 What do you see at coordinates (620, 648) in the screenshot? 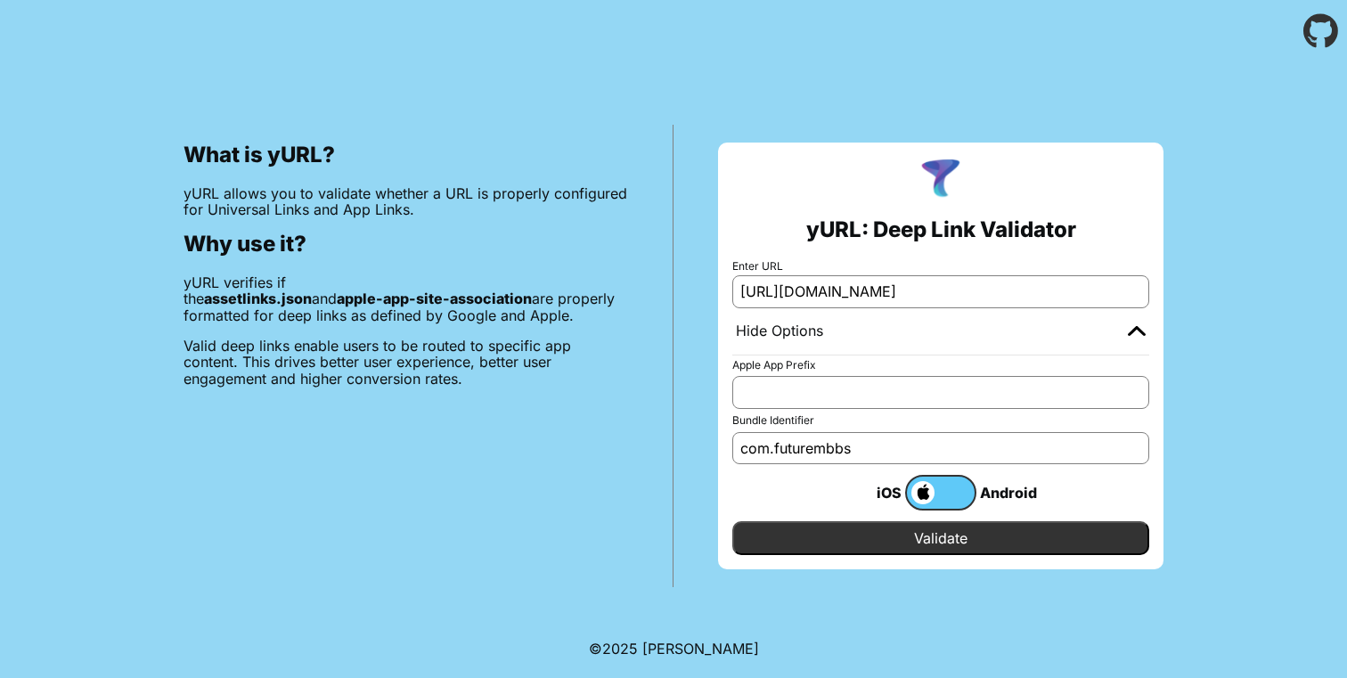
I see `span: 2025` at bounding box center [620, 648].